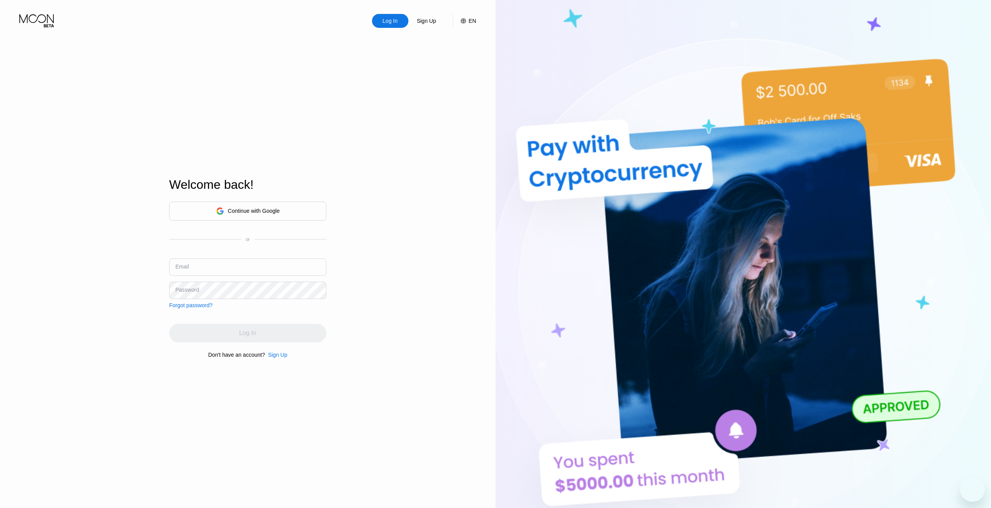 Image resolution: width=991 pixels, height=508 pixels. I want to click on div: or, so click(248, 240).